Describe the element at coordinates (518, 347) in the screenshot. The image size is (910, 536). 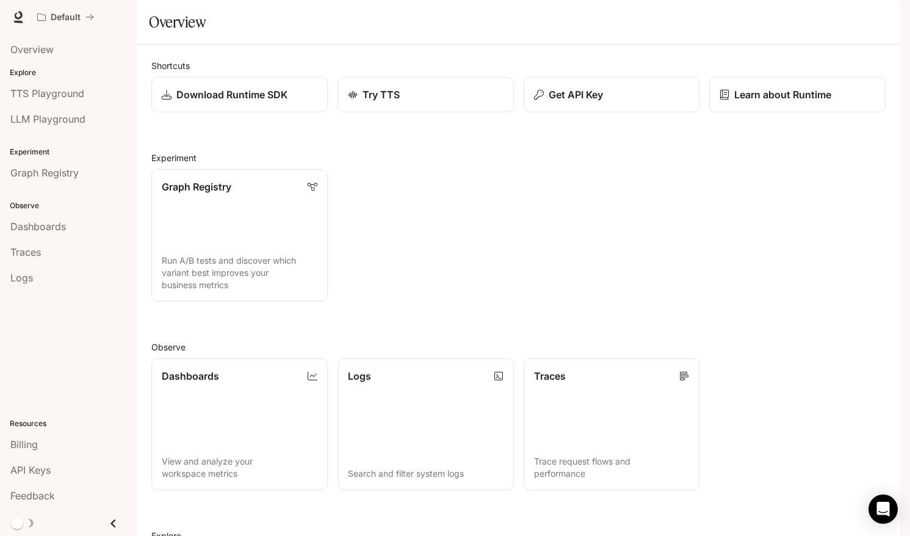
I see `h2: Observe` at that location.